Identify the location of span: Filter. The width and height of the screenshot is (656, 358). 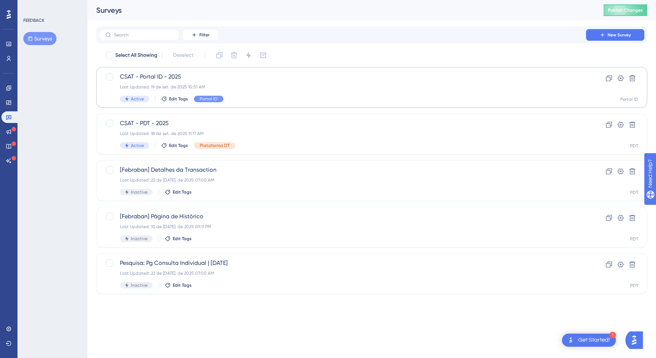
(204, 35).